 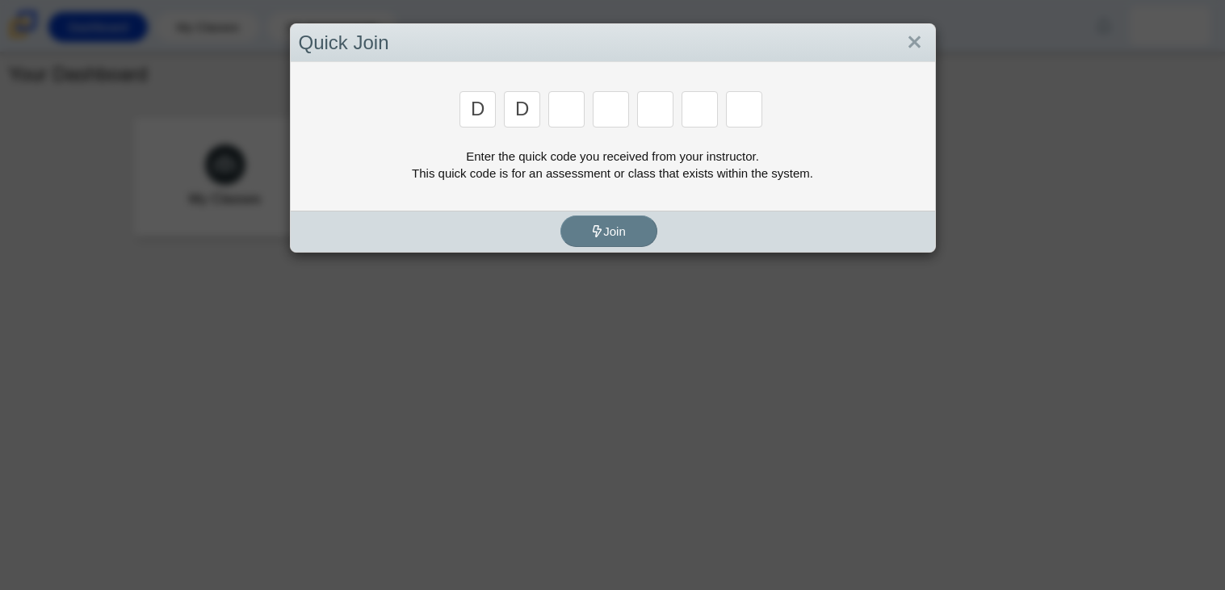 I want to click on input: Enter Access Code Digit 6, so click(x=699, y=109).